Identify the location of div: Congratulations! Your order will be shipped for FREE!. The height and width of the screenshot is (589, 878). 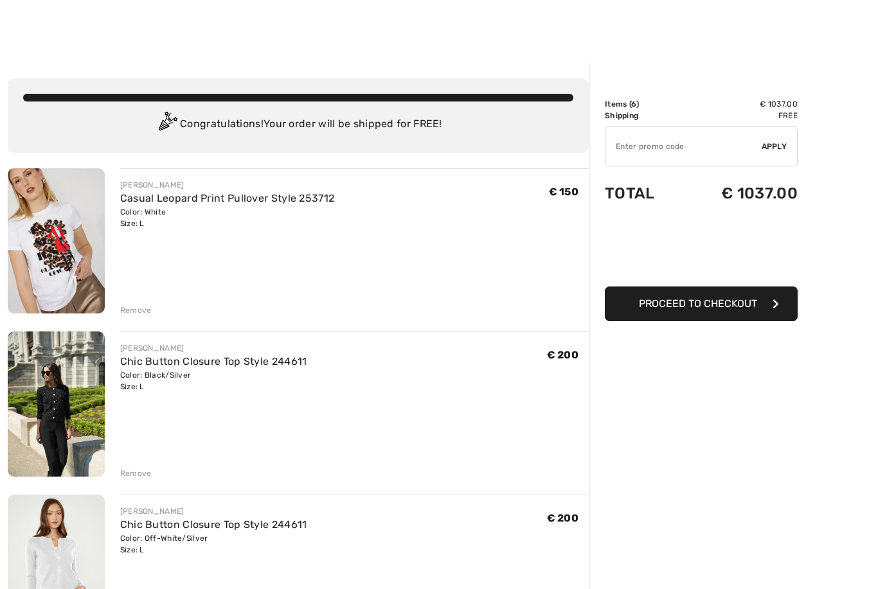
(298, 125).